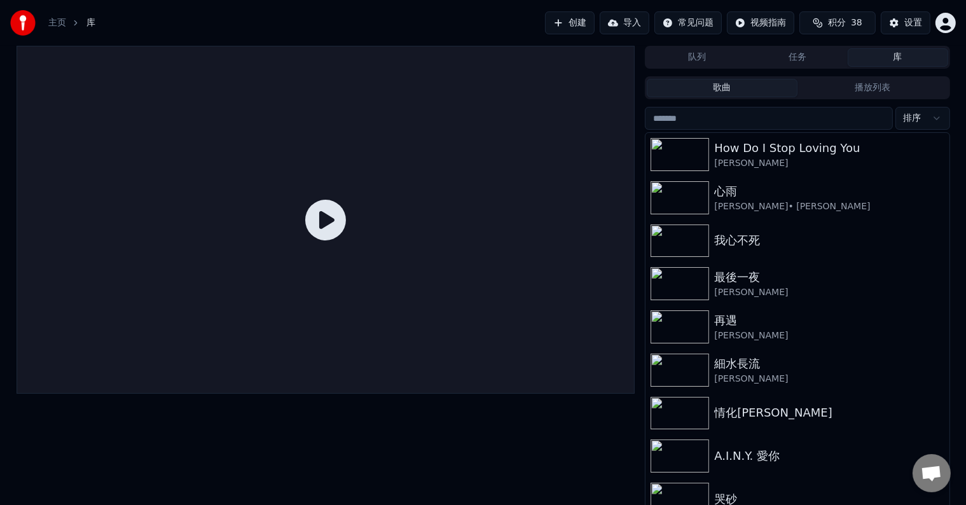 This screenshot has width=966, height=505. Describe the element at coordinates (931, 473) in the screenshot. I see `div: 开放式聊天` at that location.